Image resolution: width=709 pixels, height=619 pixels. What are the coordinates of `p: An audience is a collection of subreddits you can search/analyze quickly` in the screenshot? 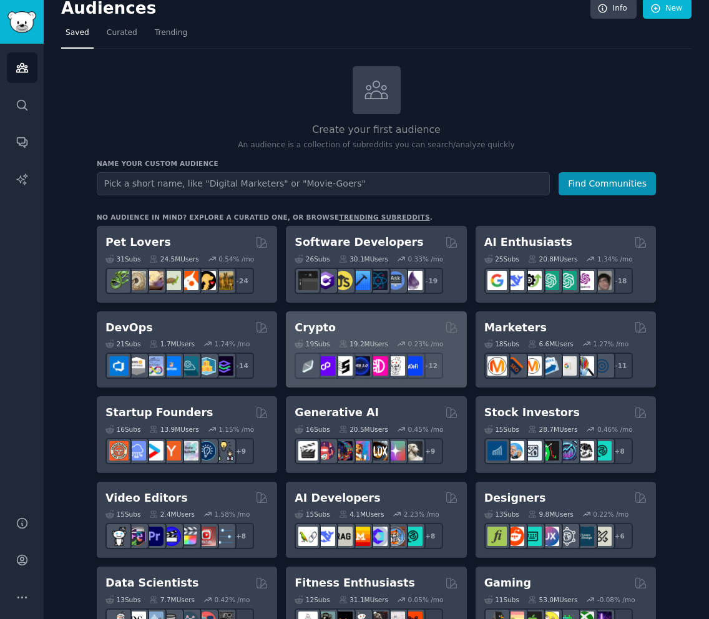 It's located at (376, 145).